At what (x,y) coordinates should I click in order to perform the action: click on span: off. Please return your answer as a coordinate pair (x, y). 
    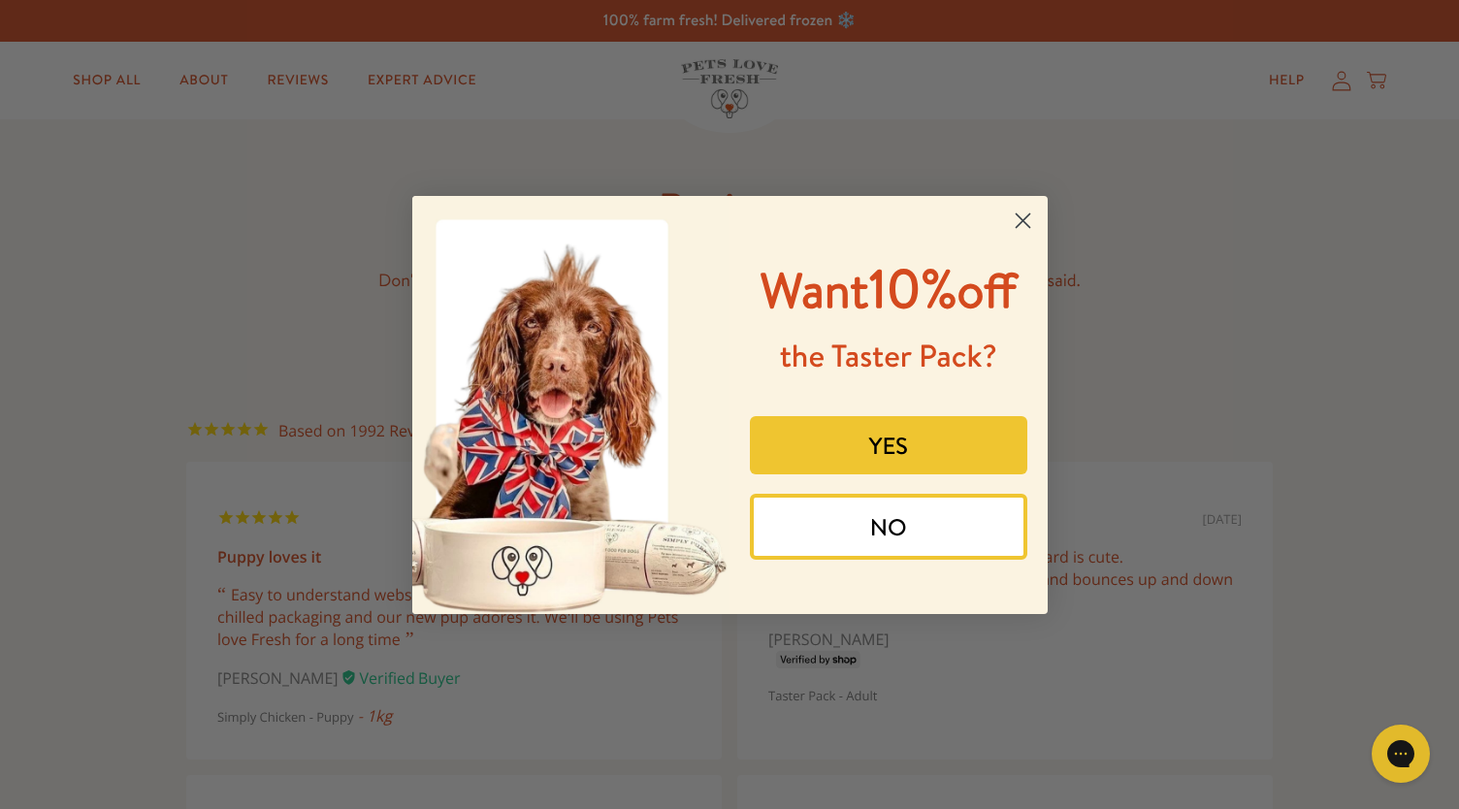
    Looking at the image, I should click on (987, 290).